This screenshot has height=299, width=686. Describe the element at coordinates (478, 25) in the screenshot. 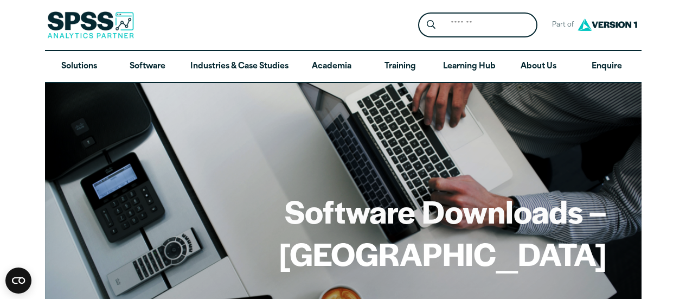

I see `form: Site Header Search Form` at that location.